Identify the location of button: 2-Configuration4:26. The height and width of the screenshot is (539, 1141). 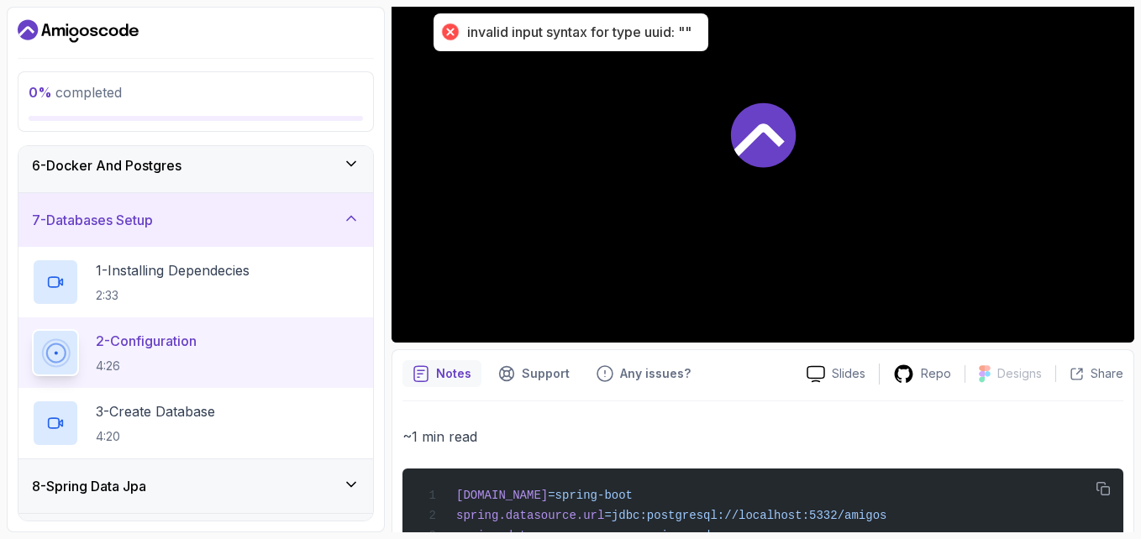
(196, 353).